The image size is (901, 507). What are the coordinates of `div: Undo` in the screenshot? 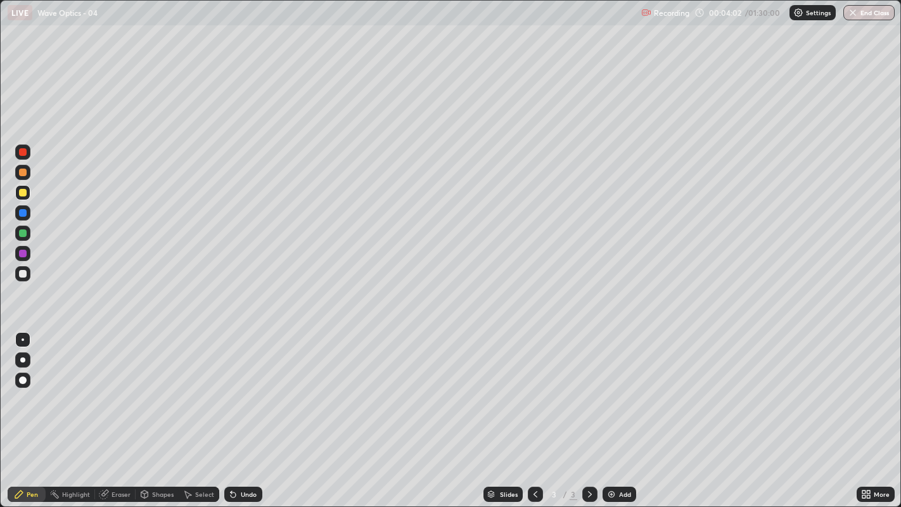 It's located at (248, 494).